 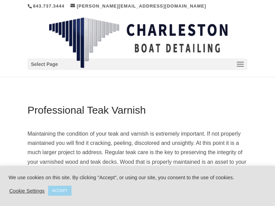 I want to click on a: ACCEPT, so click(x=60, y=191).